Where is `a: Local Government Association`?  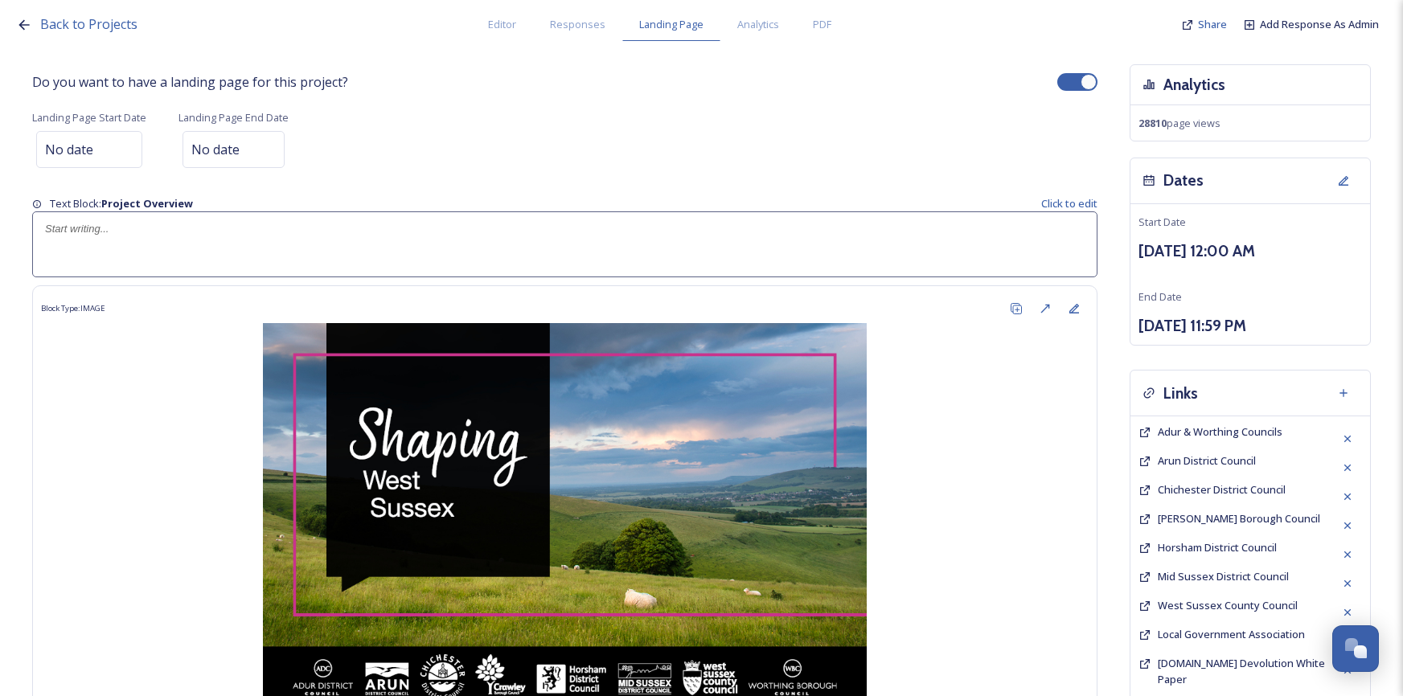
a: Local Government Association is located at coordinates (1231, 634).